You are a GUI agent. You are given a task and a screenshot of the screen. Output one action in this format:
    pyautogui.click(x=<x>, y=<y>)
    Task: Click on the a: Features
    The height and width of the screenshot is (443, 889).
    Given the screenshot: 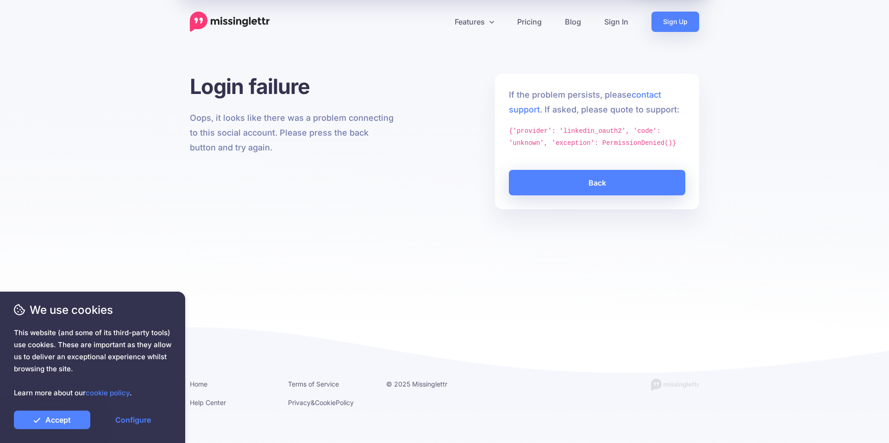 What is the action you would take?
    pyautogui.click(x=474, y=22)
    